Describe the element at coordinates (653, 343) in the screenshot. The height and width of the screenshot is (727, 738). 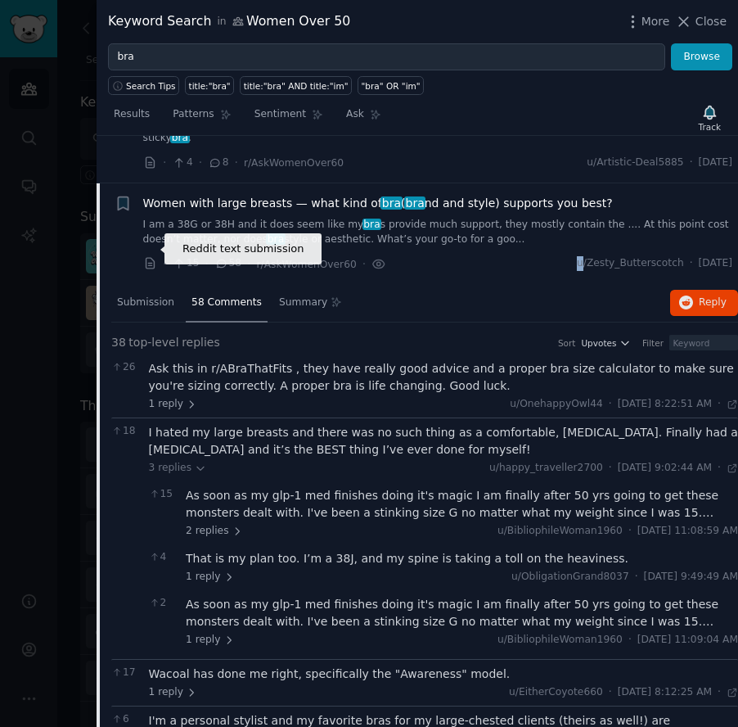
I see `div: Filter` at that location.